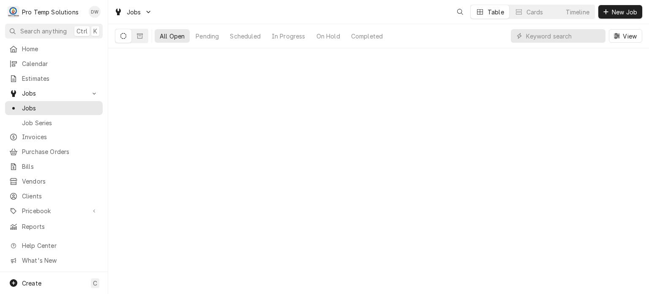  I want to click on button: New Job, so click(621, 12).